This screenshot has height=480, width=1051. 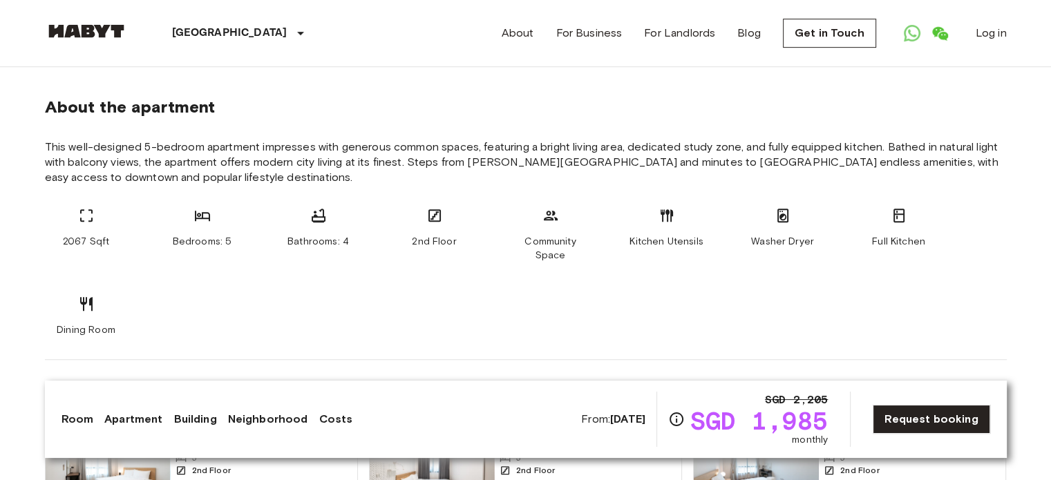 What do you see at coordinates (202, 242) in the screenshot?
I see `span: Bedrooms: 5` at bounding box center [202, 242].